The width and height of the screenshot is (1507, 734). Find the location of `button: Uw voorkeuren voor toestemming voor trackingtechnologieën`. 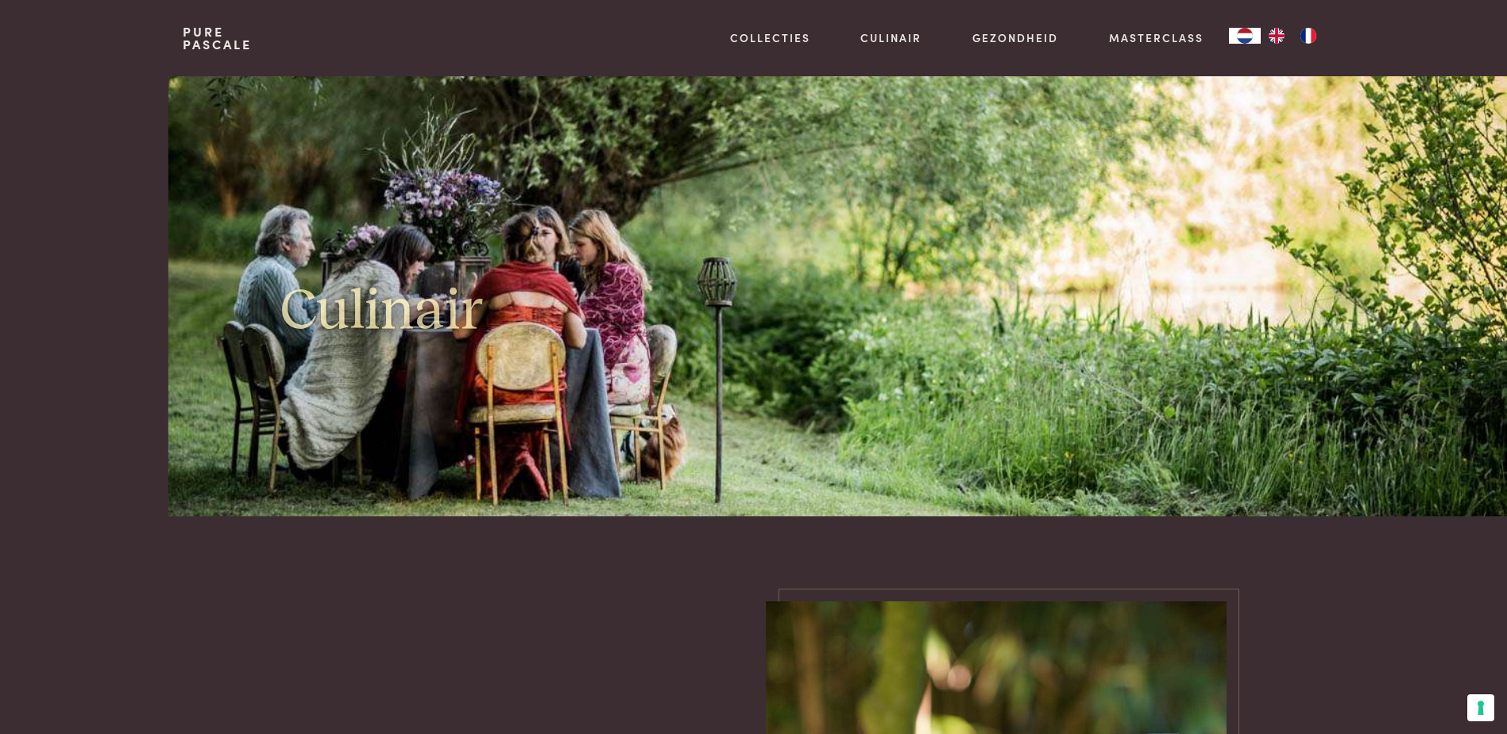

button: Uw voorkeuren voor toestemming voor trackingtechnologieën is located at coordinates (1481, 708).